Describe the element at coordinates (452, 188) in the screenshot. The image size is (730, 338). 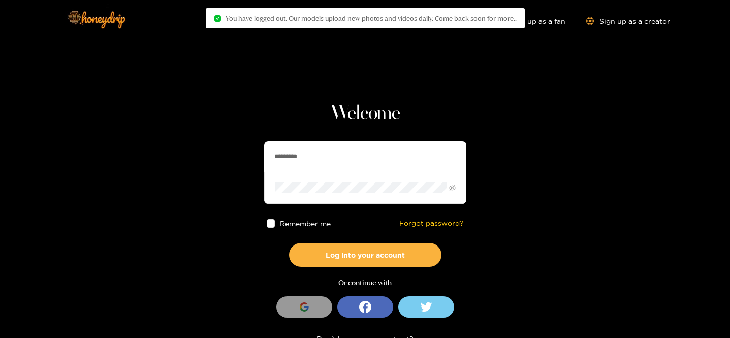
I see `span: eye-invisible` at that location.